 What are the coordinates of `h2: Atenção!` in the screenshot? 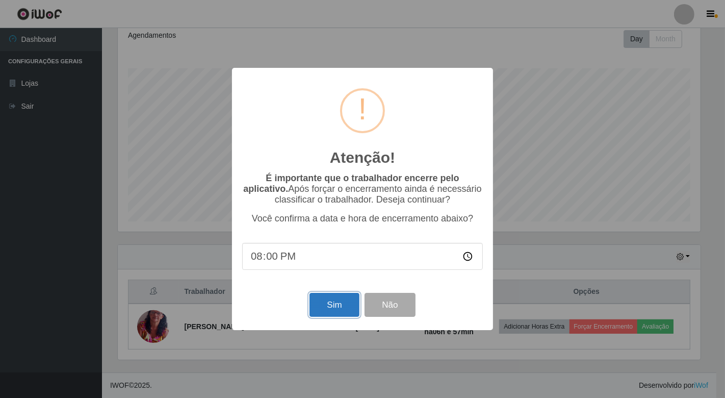 It's located at (362, 158).